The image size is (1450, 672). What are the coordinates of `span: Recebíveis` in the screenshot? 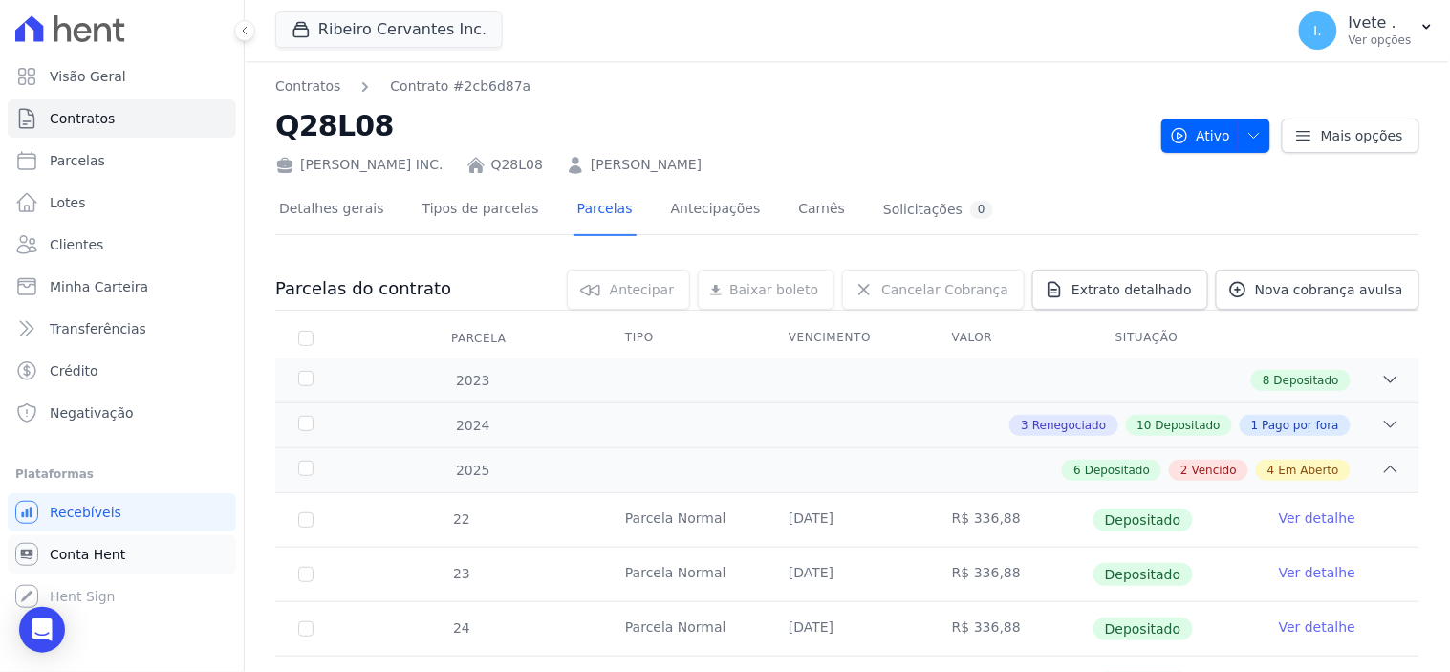 It's located at (85, 512).